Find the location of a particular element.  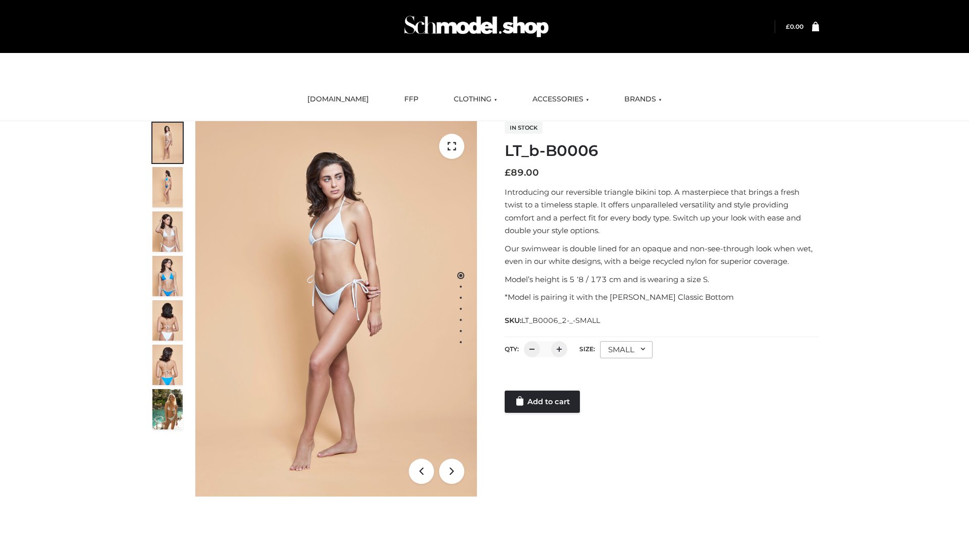

p: Model’s height is 5 ‘8 / 173 cm and is wearing a size S. is located at coordinates (662, 280).